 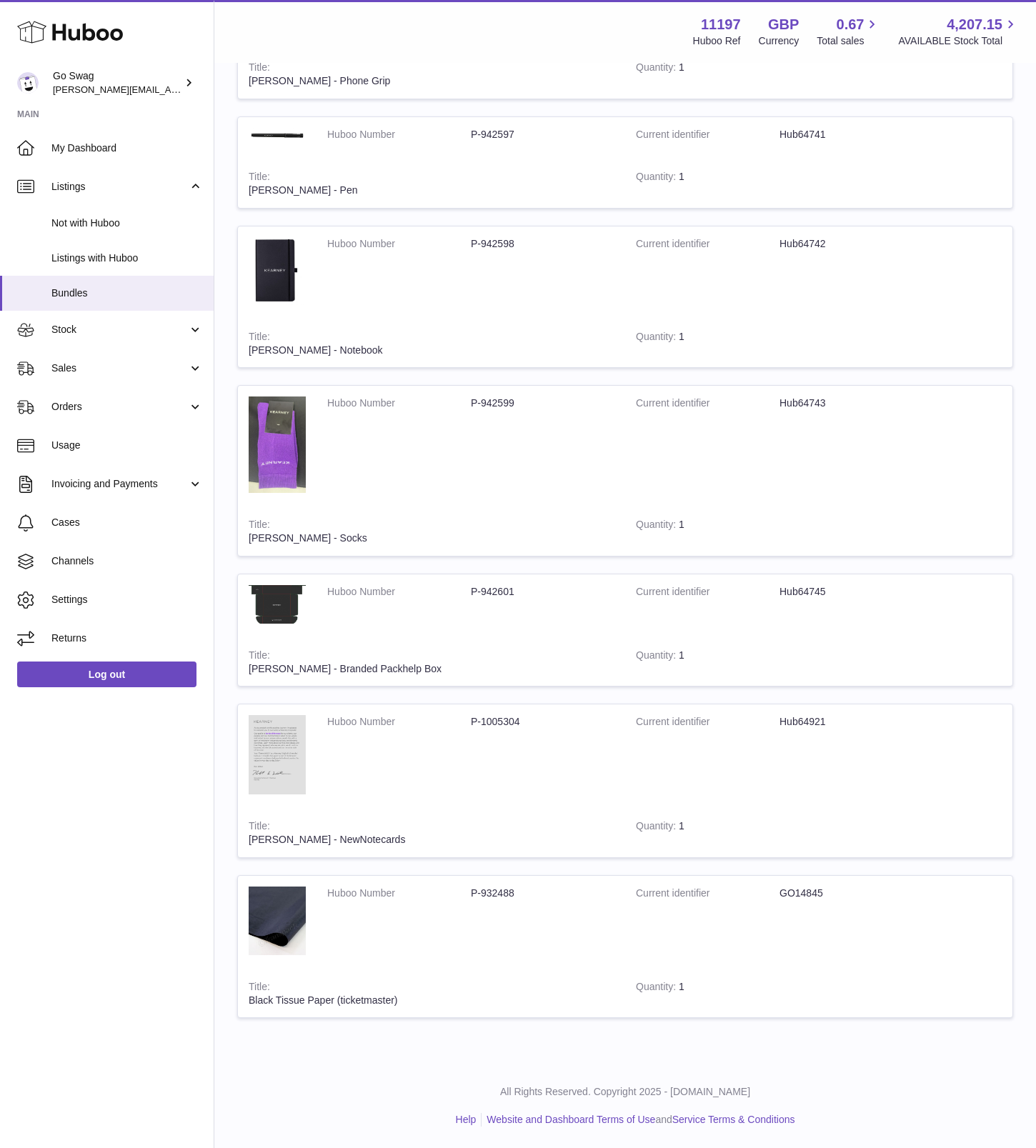 I want to click on span: 0.67, so click(x=850, y=24).